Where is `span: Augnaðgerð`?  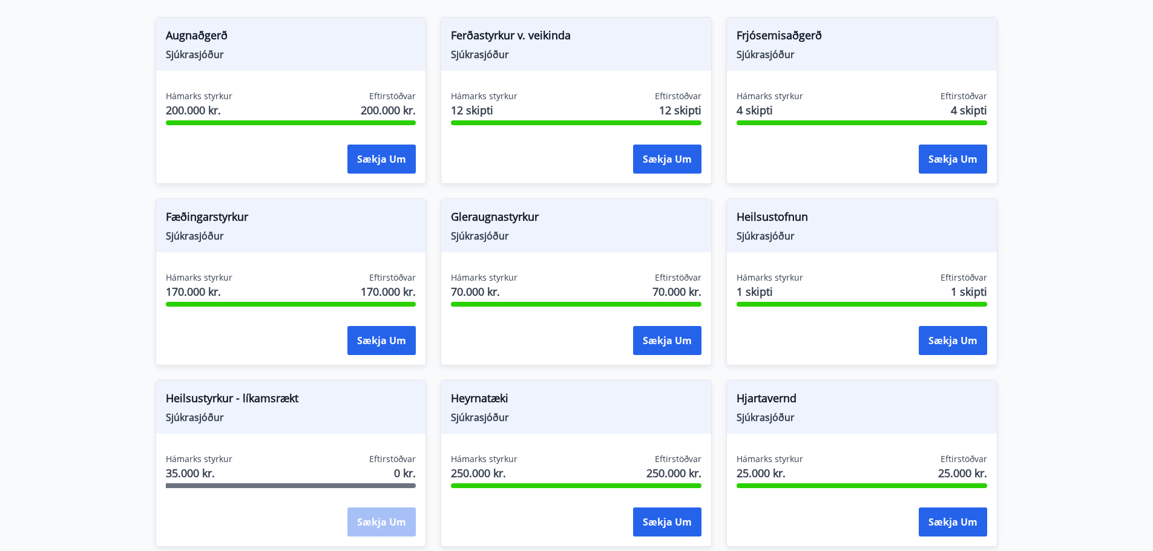
span: Augnaðgerð is located at coordinates (291, 38).